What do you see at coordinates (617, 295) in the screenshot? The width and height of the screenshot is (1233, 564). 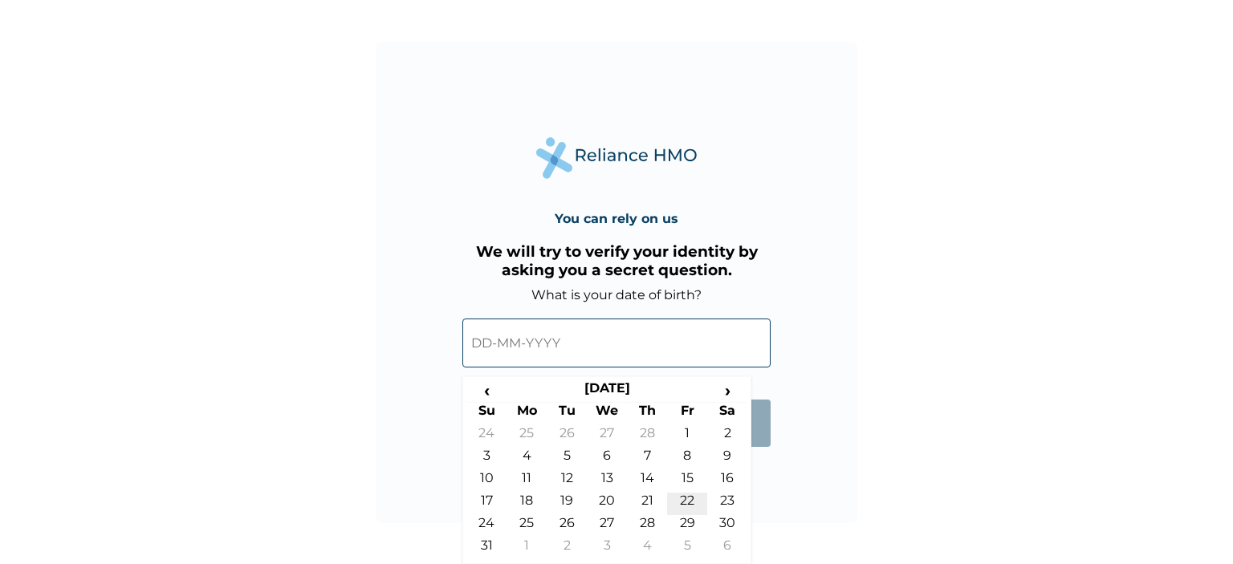 I see `label: What is your date of birth?` at bounding box center [617, 295].